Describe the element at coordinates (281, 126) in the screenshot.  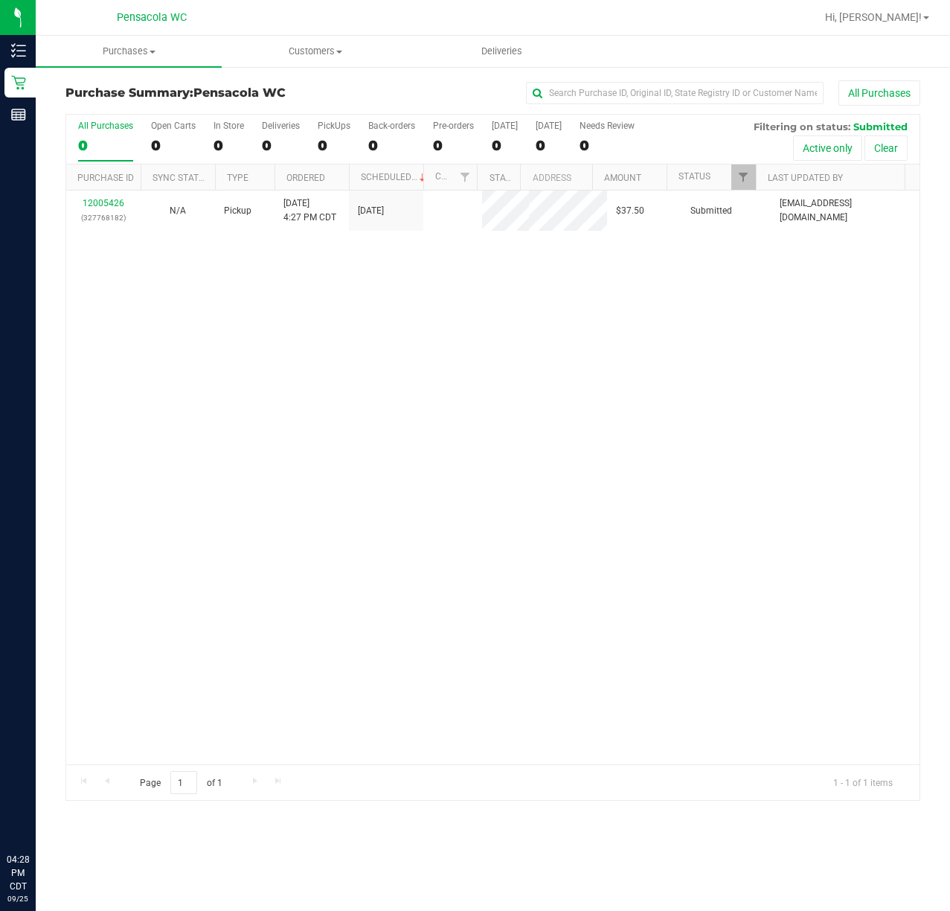
I see `div: Deliveries` at that location.